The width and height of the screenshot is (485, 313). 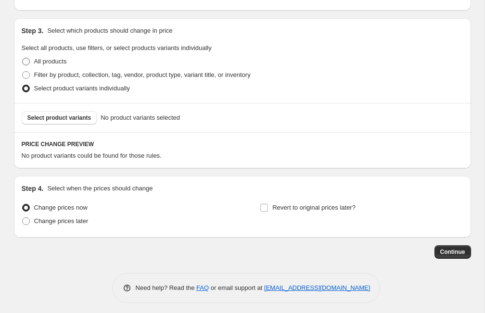 What do you see at coordinates (117, 48) in the screenshot?
I see `span: Select all products, use filters, or select products variants individually` at bounding box center [117, 48].